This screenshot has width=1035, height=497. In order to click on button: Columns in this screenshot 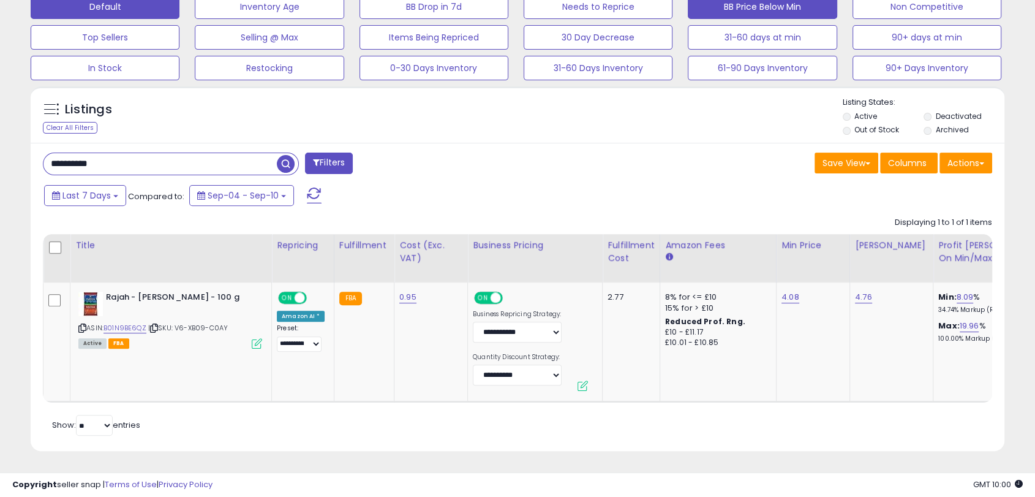, I will do `click(909, 163)`.